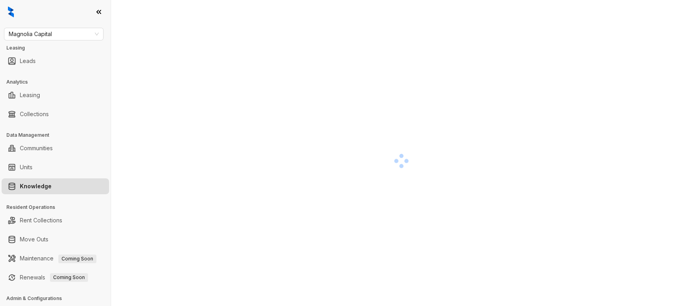 The image size is (677, 306). What do you see at coordinates (55, 239) in the screenshot?
I see `li: Move Outs` at bounding box center [55, 239].